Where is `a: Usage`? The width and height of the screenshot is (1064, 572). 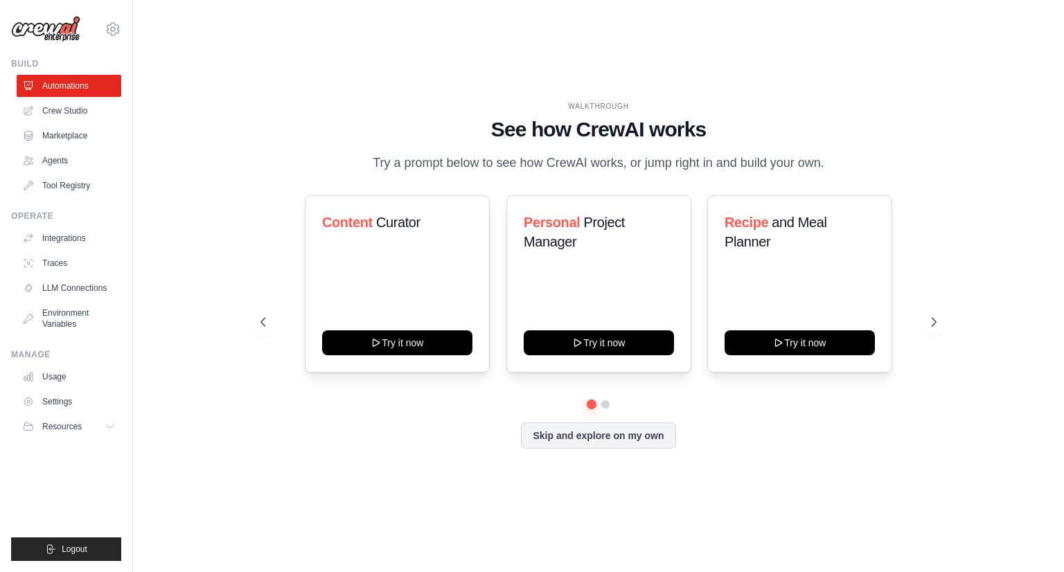
a: Usage is located at coordinates (69, 377).